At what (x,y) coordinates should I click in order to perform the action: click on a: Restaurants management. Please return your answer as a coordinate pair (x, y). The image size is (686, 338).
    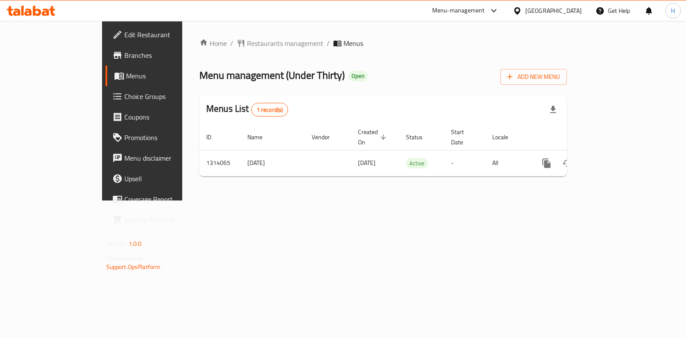
    Looking at the image, I should click on (280, 43).